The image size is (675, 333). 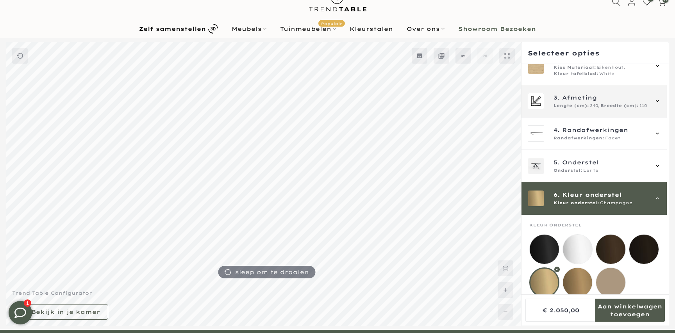 What do you see at coordinates (497, 29) in the screenshot?
I see `b: Showroom Bezoeken` at bounding box center [497, 29].